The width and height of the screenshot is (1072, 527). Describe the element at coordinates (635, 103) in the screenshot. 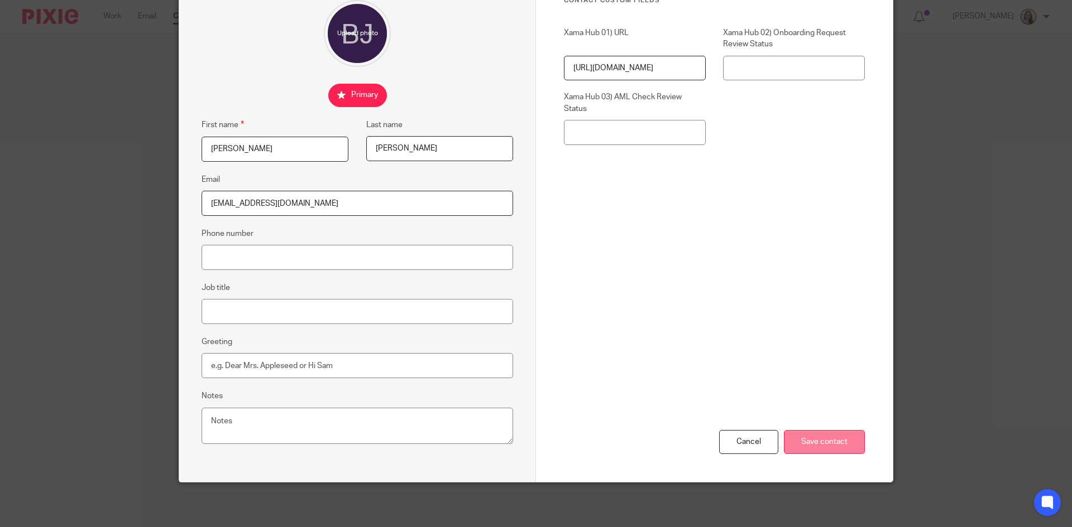

I see `label: Xama Hub 03) AML Check Review Status` at that location.